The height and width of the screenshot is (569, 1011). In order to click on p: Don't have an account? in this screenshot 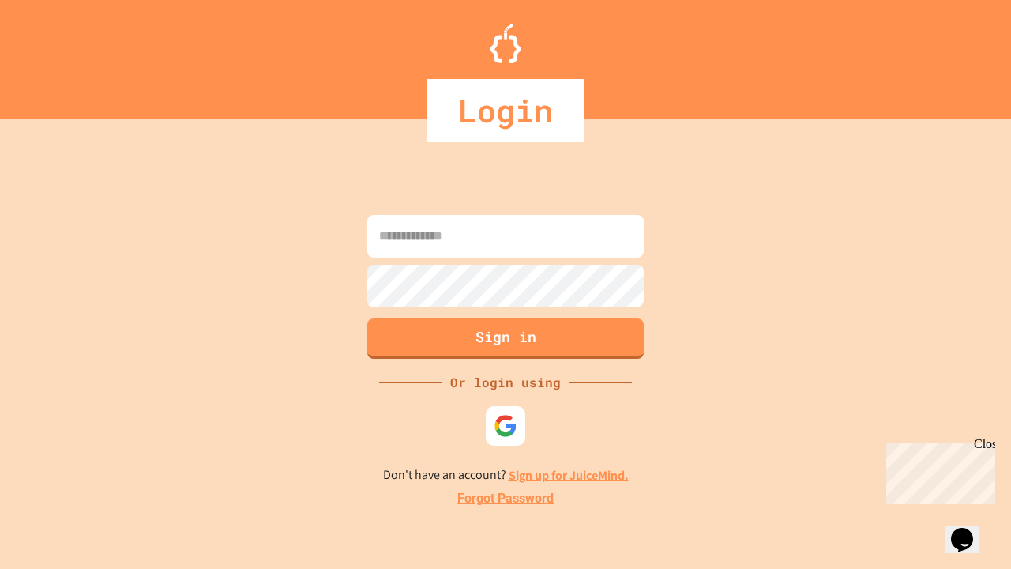, I will do `click(505, 475)`.